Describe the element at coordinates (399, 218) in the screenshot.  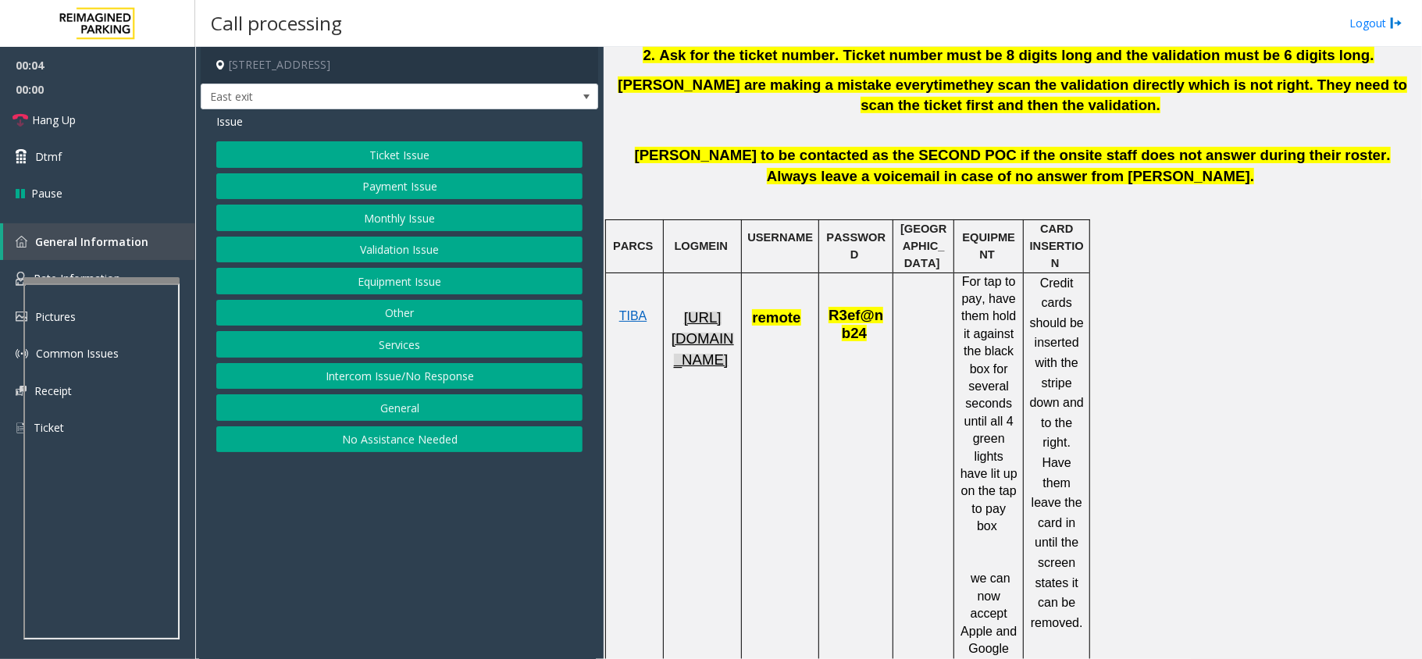
I see `button: Monthly Issue` at that location.